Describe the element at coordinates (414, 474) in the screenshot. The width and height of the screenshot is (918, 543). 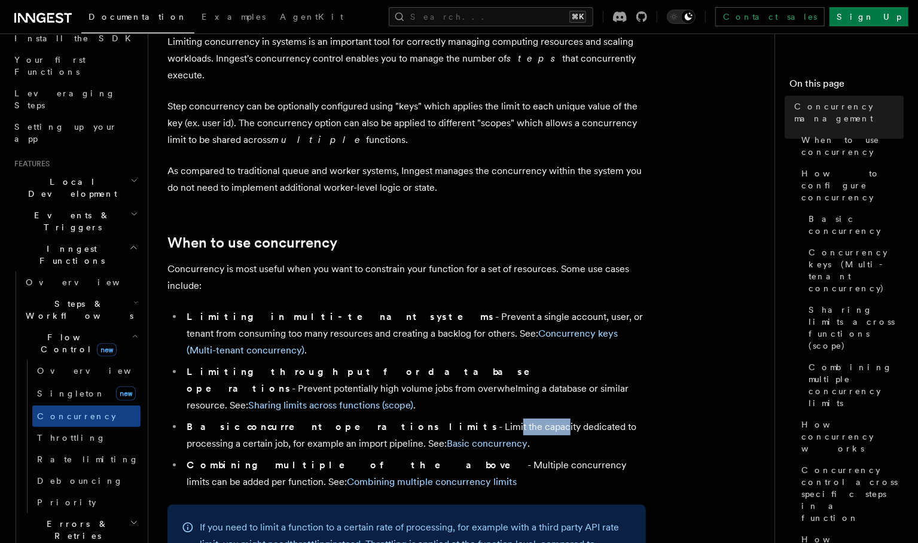
I see `li: - Multiple concurrency limits can be added per function. See:` at that location.